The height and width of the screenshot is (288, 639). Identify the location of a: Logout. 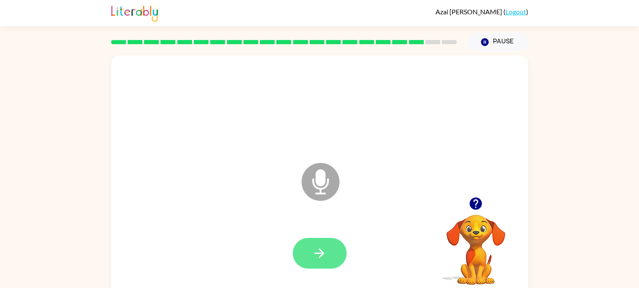
(516, 11).